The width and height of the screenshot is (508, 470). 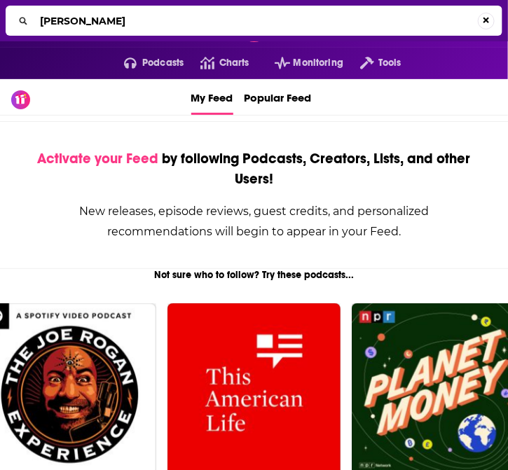 I want to click on div: New releases, episode reviews, guest credits, and personalized recommendations will begin to appe..., so click(x=253, y=221).